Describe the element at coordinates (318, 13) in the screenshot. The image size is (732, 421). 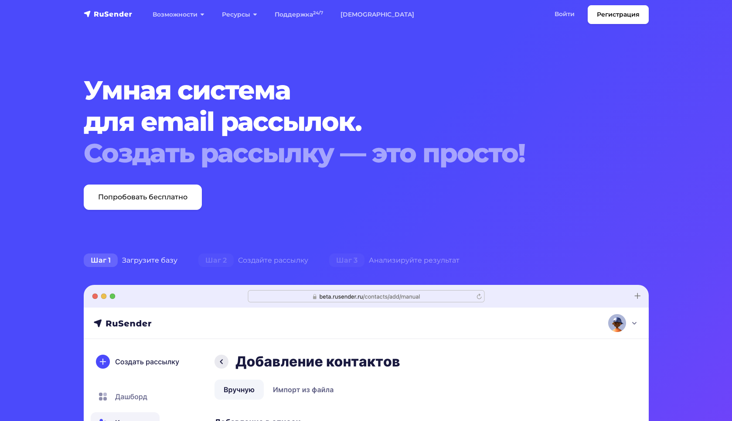
I see `sup: 24/7` at that location.